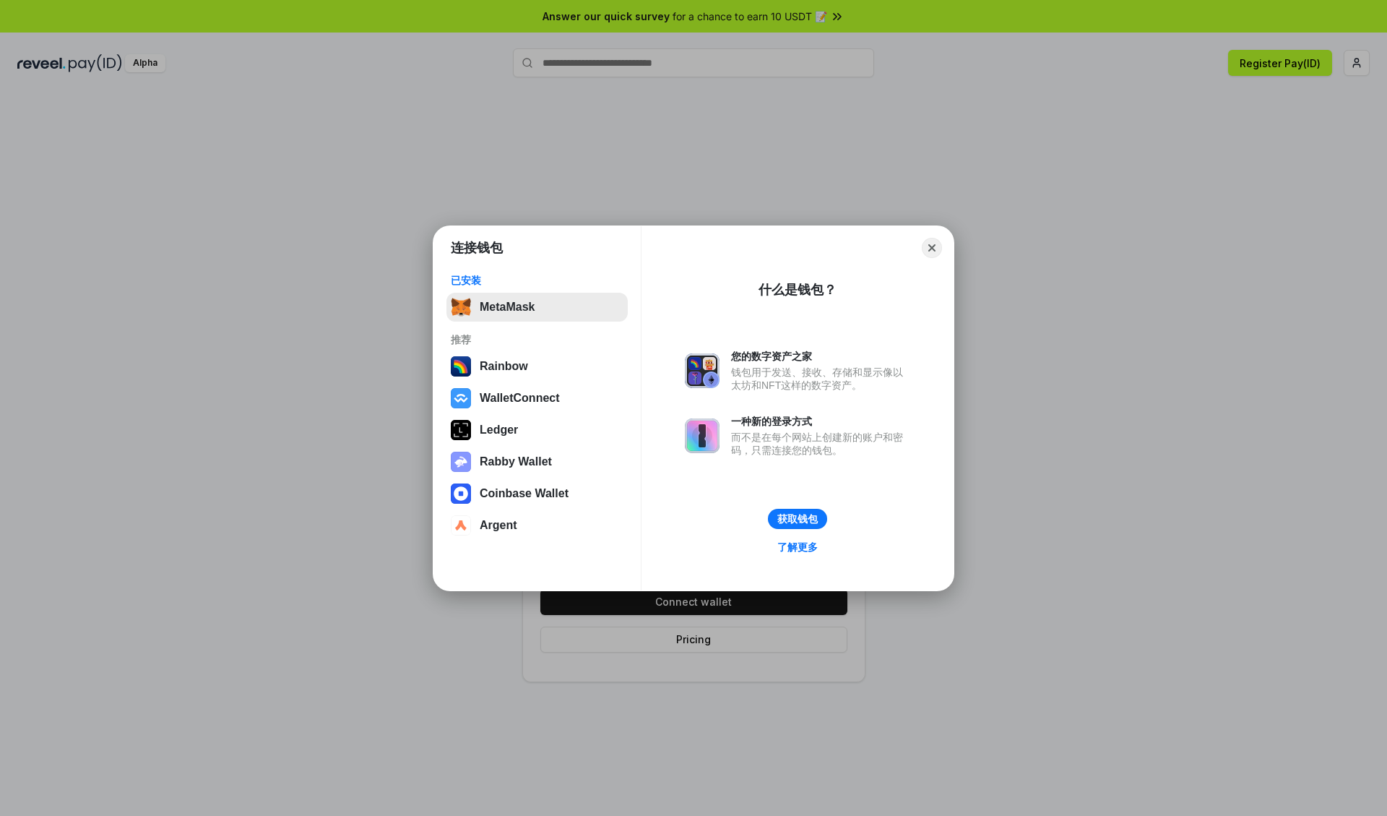 This screenshot has height=816, width=1387. Describe the element at coordinates (461, 430) in the screenshot. I see `img: svg+xml,%3Csvg%20xmlns%3D%22http%3A%2F%2Fwww.w3.org%2F2000%2Fsvg%22%20width%3D%2228%22%20height%3...` at that location.